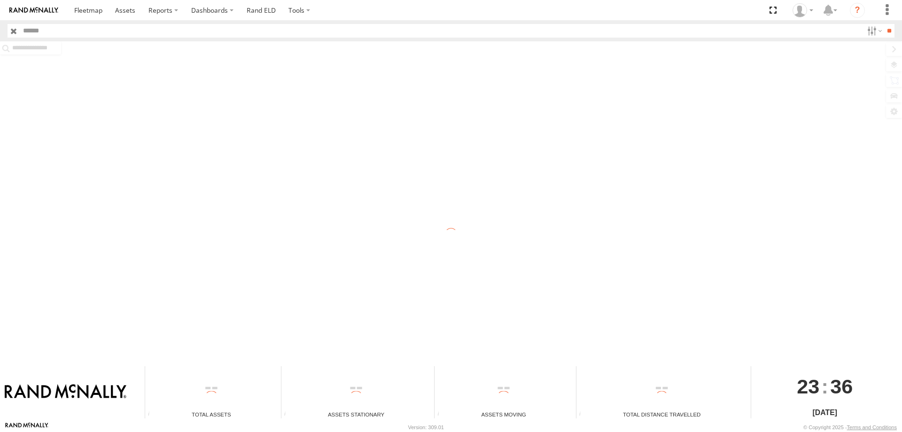  I want to click on span: 36, so click(842, 386).